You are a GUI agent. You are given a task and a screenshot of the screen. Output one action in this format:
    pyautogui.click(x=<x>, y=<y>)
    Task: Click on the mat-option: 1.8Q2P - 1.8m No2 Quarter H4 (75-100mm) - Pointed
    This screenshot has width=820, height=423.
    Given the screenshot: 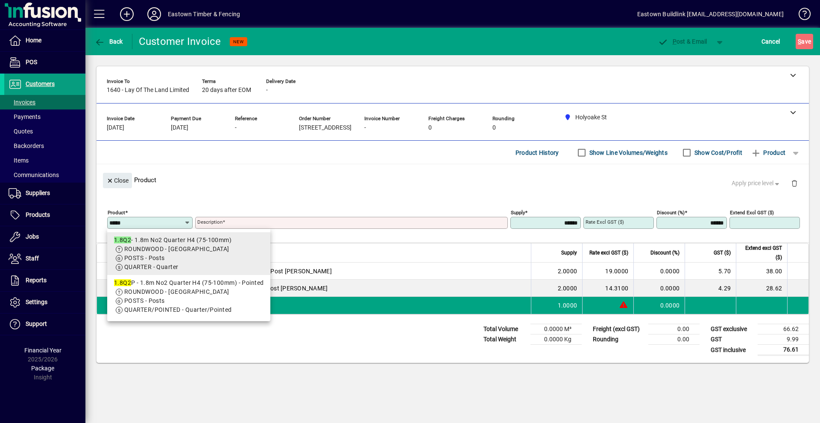 What is the action you would take?
    pyautogui.click(x=189, y=296)
    